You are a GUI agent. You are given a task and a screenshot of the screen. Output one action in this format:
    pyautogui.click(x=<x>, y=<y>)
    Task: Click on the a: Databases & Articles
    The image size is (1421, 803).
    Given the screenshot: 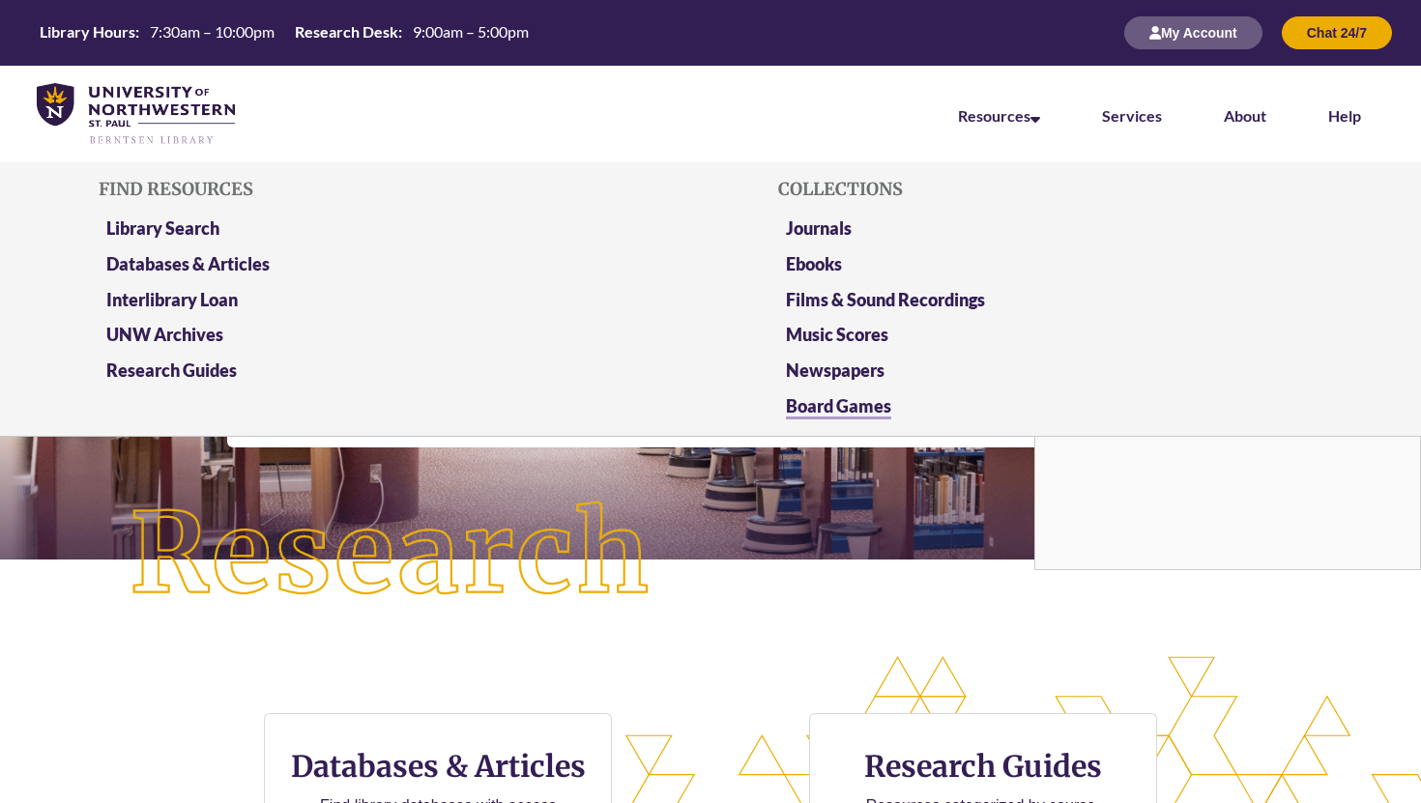 What is the action you would take?
    pyautogui.click(x=188, y=264)
    